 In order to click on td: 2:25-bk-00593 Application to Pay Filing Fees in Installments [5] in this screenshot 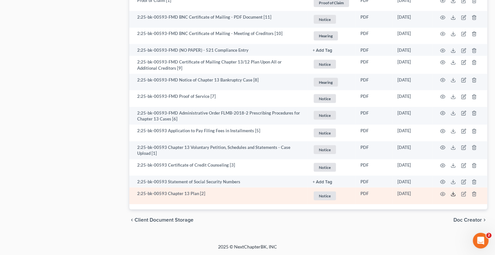, I will do `click(218, 133)`.